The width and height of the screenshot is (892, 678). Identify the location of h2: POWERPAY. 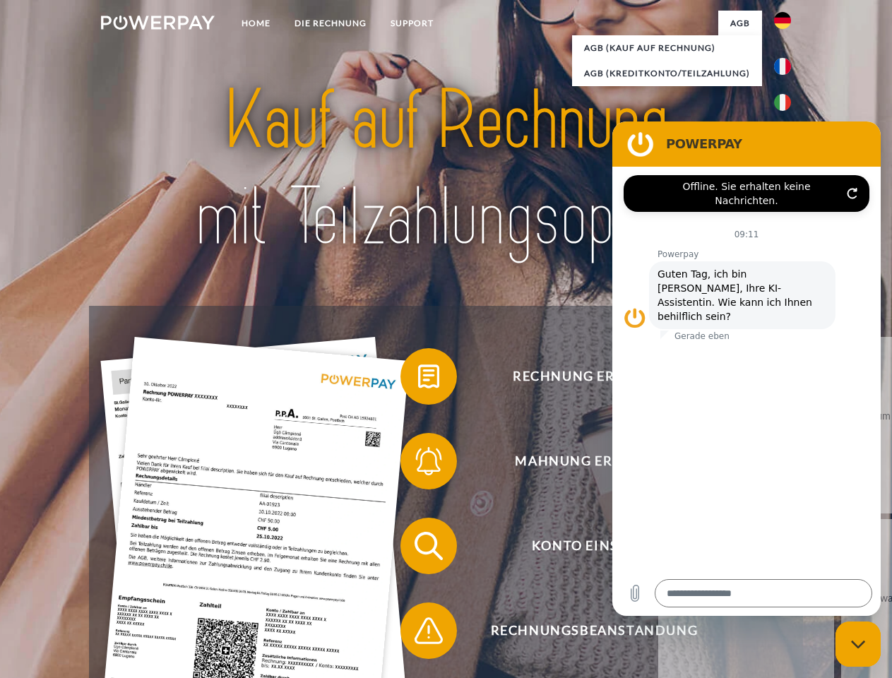
(154, 23).